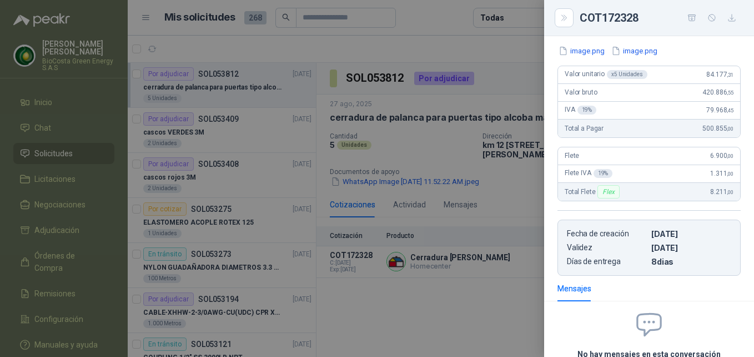 The height and width of the screenshot is (357, 754). What do you see at coordinates (660, 18) in the screenshot?
I see `div: COT172328` at bounding box center [660, 18].